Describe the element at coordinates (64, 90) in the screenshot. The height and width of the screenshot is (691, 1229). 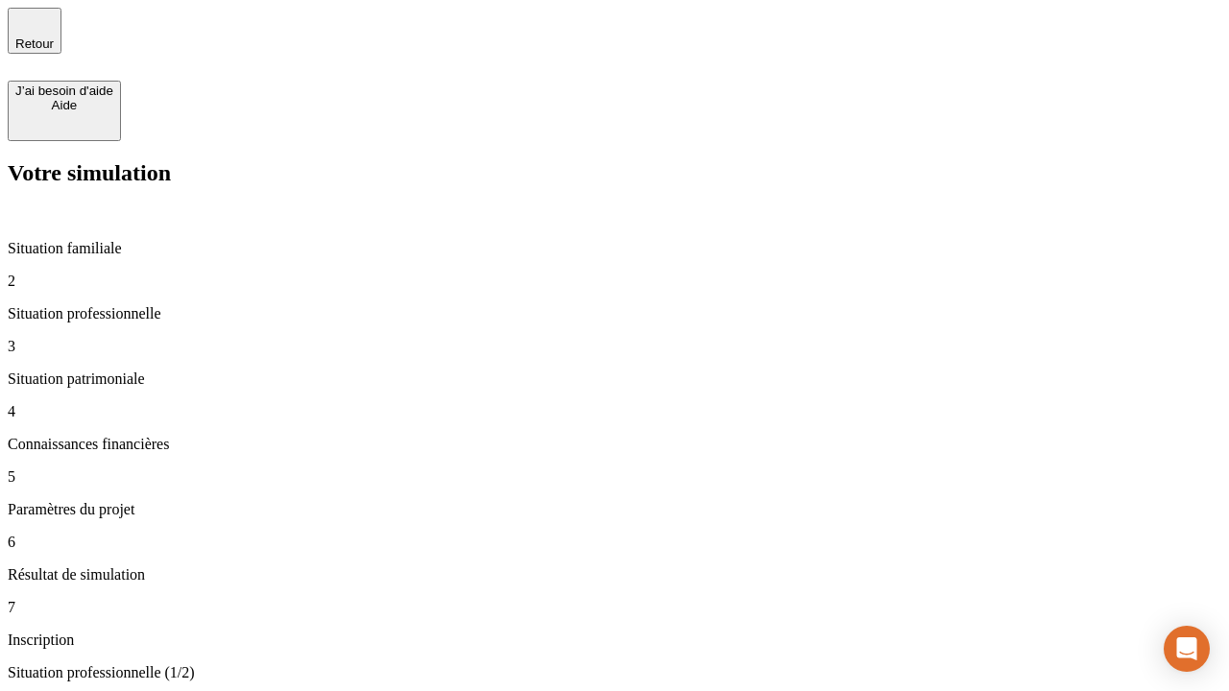
I see `div: J’ai besoin d'aide` at that location.